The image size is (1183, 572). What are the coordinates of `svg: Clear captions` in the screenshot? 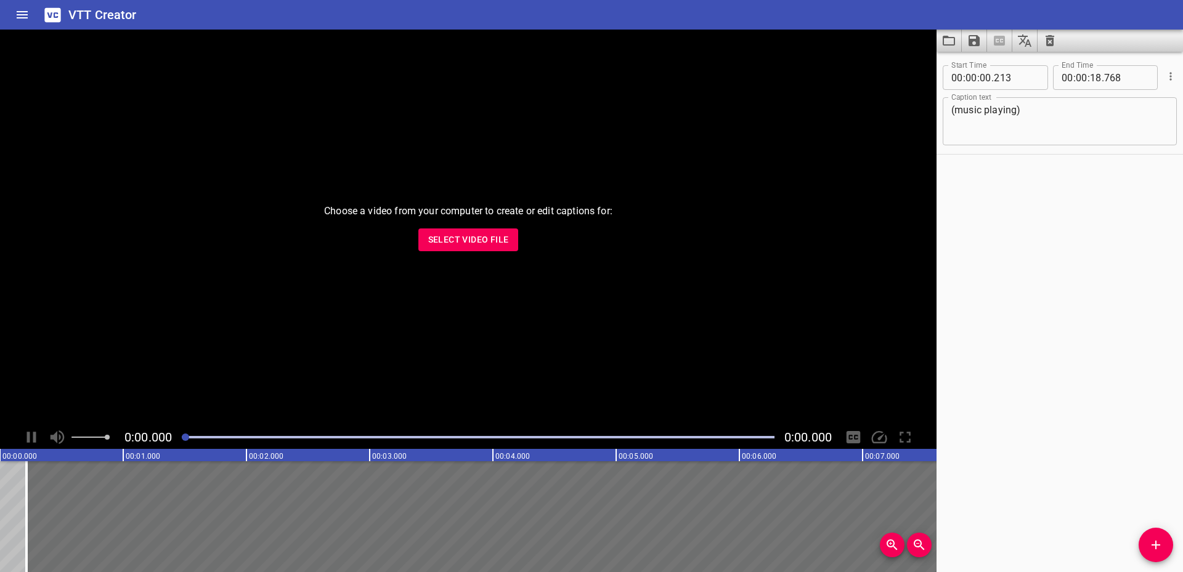 It's located at (1050, 41).